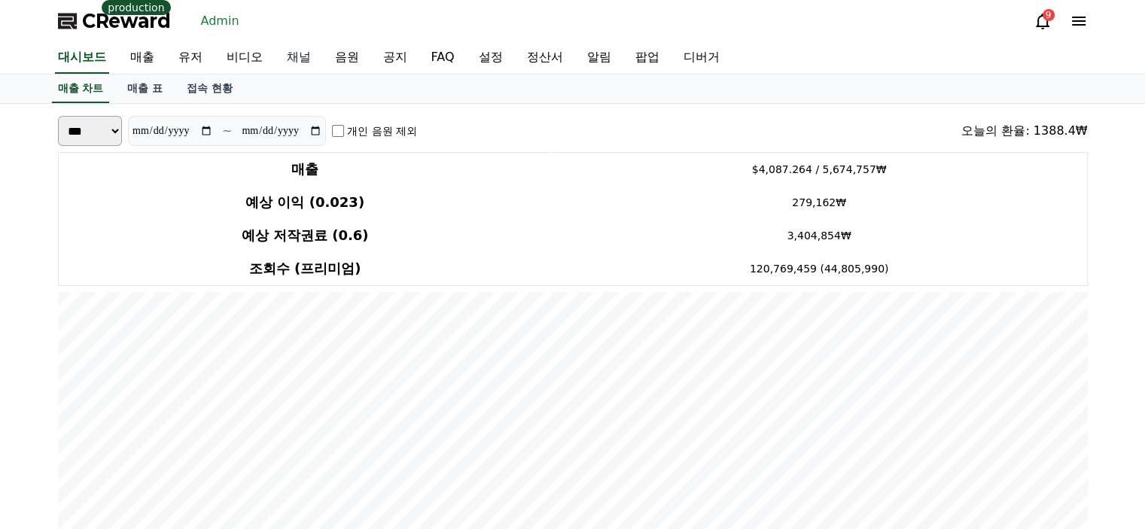  What do you see at coordinates (648, 58) in the screenshot?
I see `a: 팝업` at bounding box center [648, 58].